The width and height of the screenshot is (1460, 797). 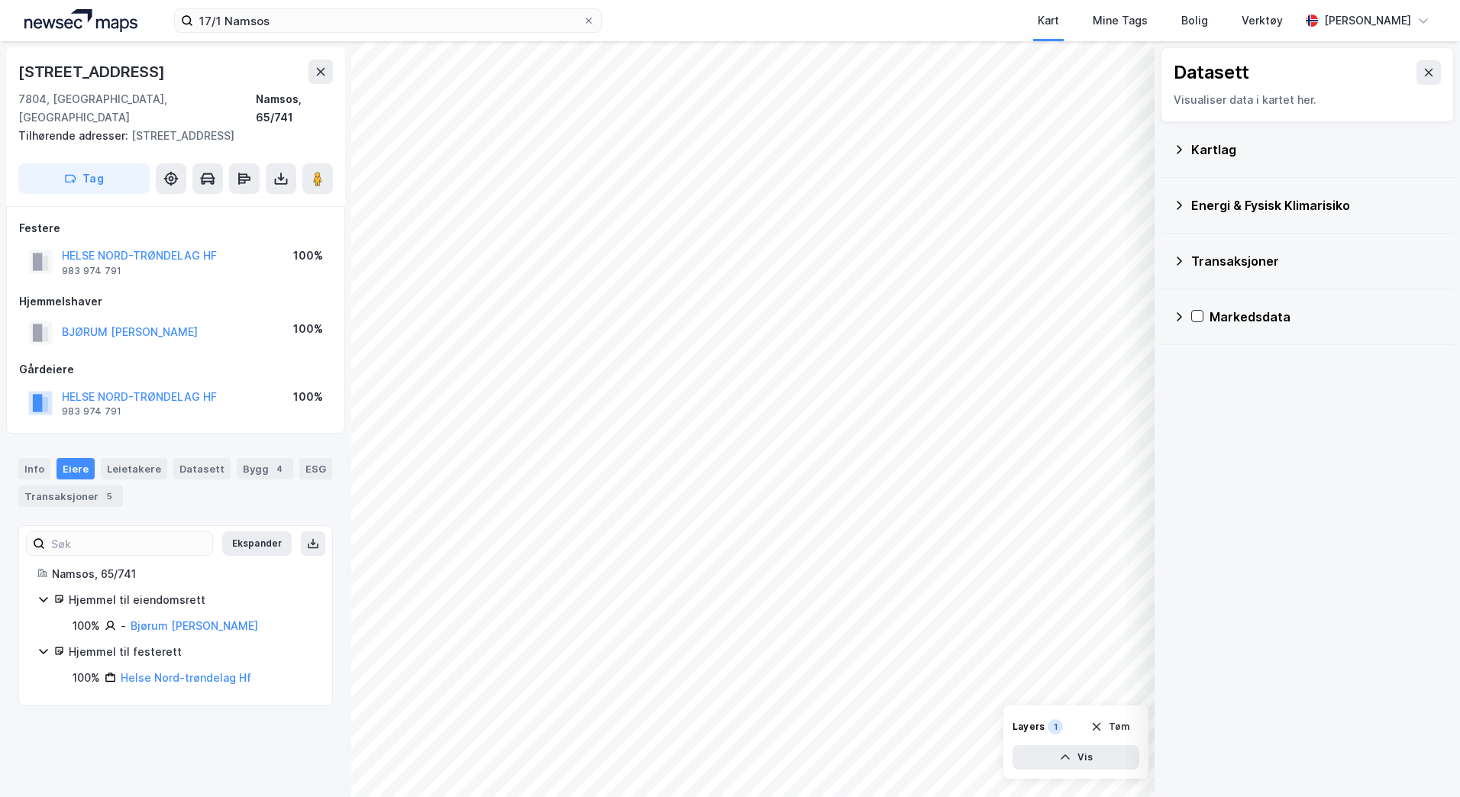 I want to click on div: Kartlag, so click(x=1317, y=150).